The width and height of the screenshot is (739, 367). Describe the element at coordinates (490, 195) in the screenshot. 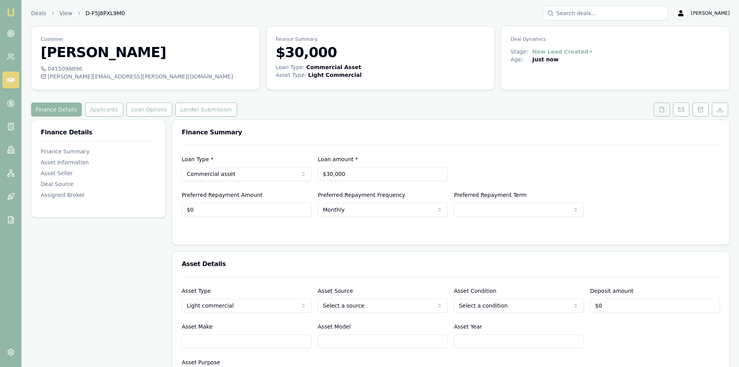

I see `label: Preferred Repayment Term` at that location.